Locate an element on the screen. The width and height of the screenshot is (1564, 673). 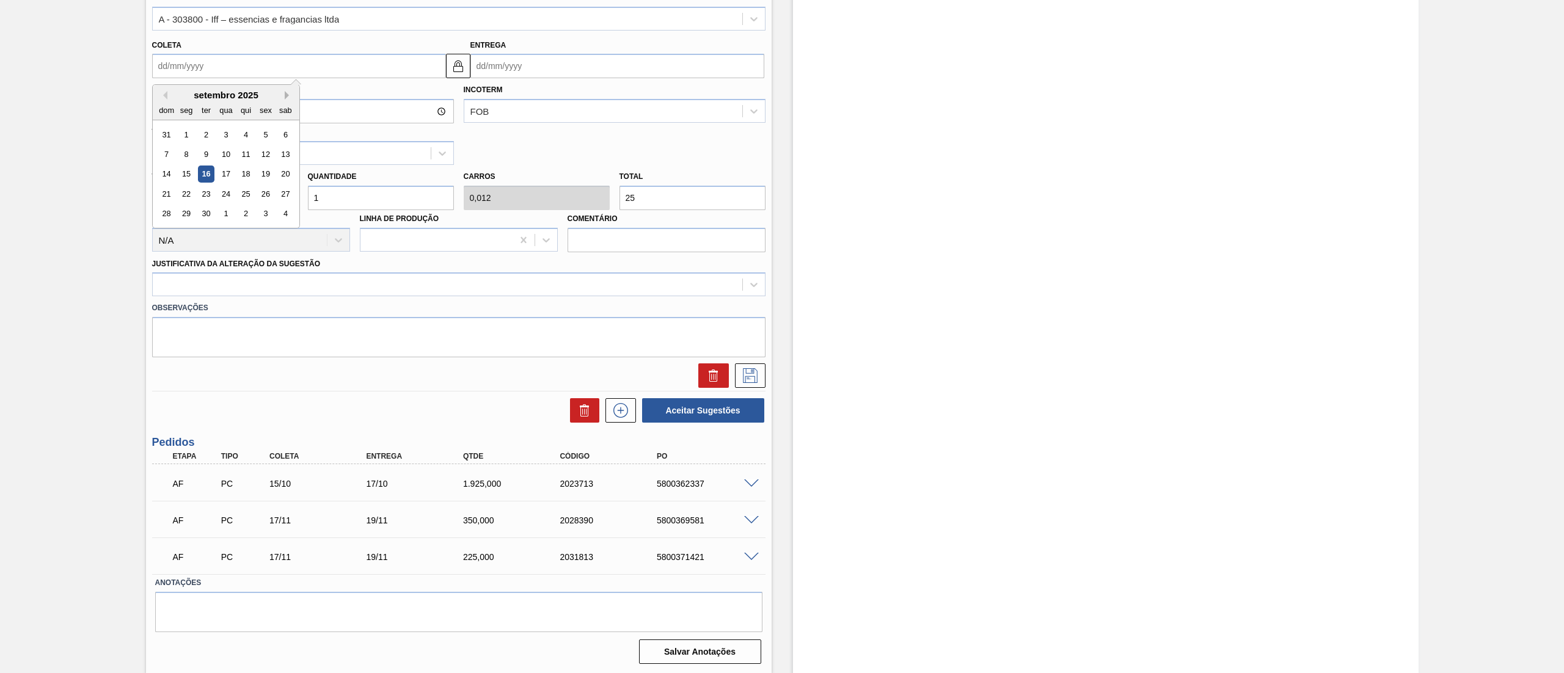
div: 2023713 is located at coordinates (611, 484).